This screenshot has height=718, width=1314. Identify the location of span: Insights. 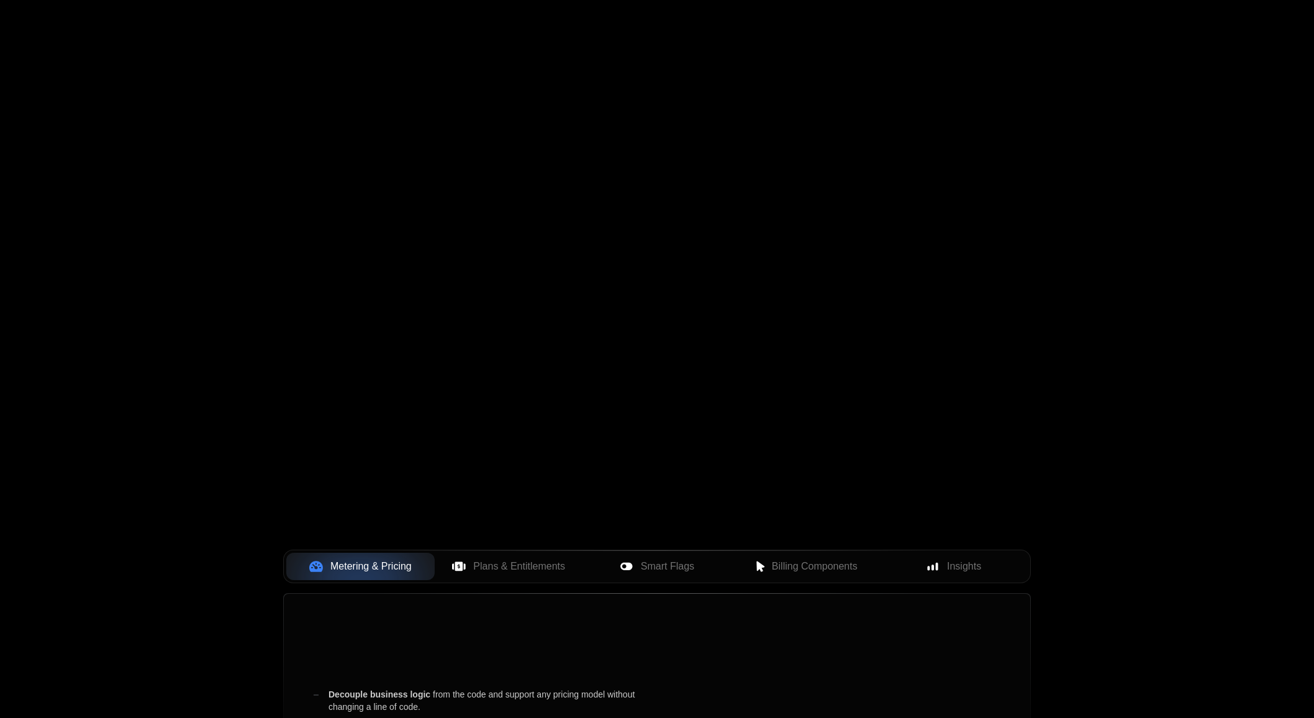
(964, 566).